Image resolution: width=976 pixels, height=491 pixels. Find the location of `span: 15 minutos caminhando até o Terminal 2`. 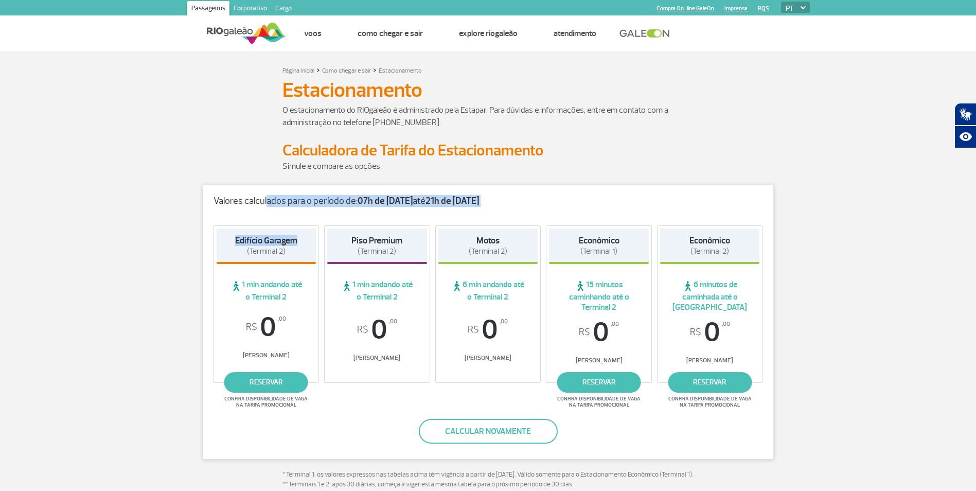

span: 15 minutos caminhando até o Terminal 2 is located at coordinates (599, 296).